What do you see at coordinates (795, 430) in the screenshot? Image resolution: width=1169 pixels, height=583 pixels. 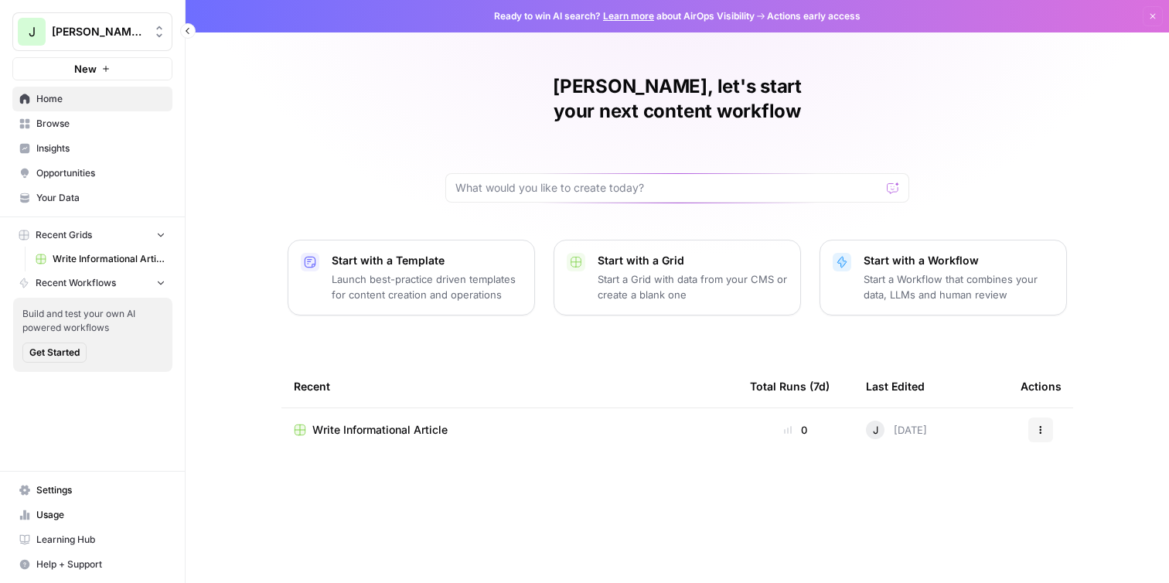 I see `div: 0` at bounding box center [795, 430].